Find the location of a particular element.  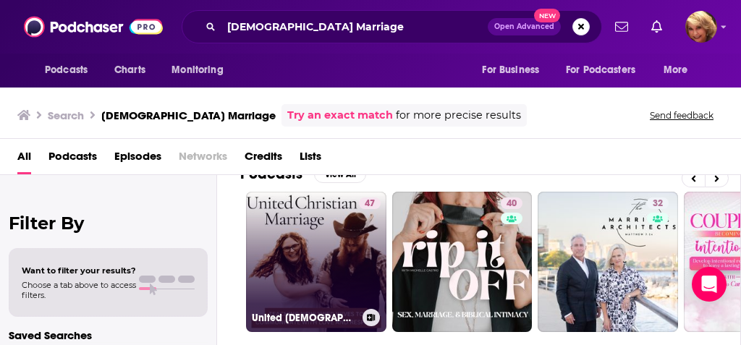

a: All is located at coordinates (24, 159).